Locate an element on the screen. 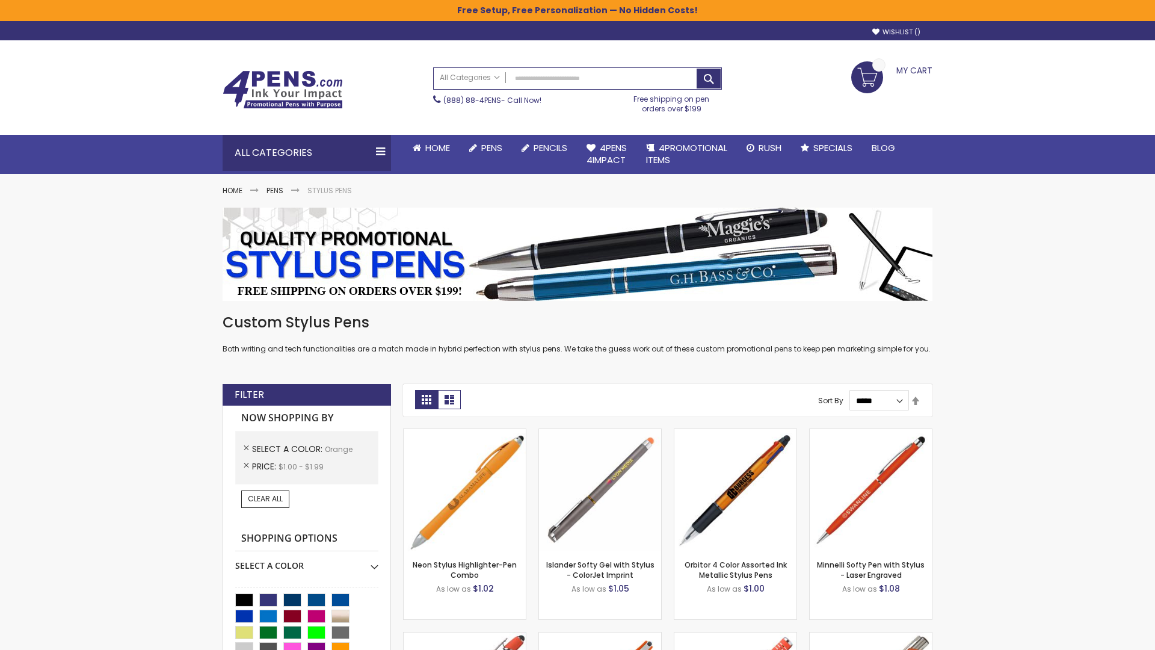 Image resolution: width=1155 pixels, height=650 pixels. span: Select A Color is located at coordinates (288, 449).